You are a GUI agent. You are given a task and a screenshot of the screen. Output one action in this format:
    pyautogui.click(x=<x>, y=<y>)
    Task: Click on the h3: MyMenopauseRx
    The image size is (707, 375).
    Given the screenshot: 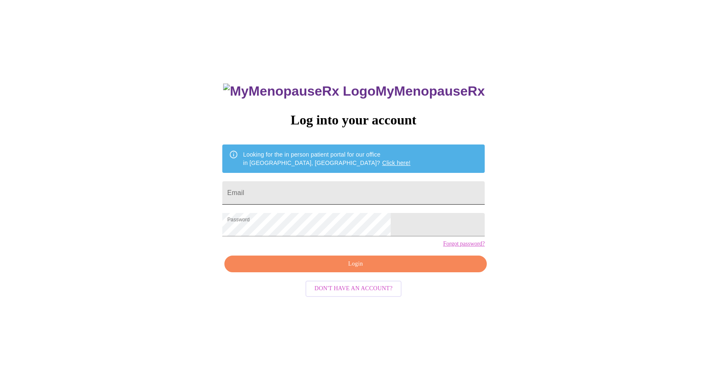 What is the action you would take?
    pyautogui.click(x=354, y=91)
    